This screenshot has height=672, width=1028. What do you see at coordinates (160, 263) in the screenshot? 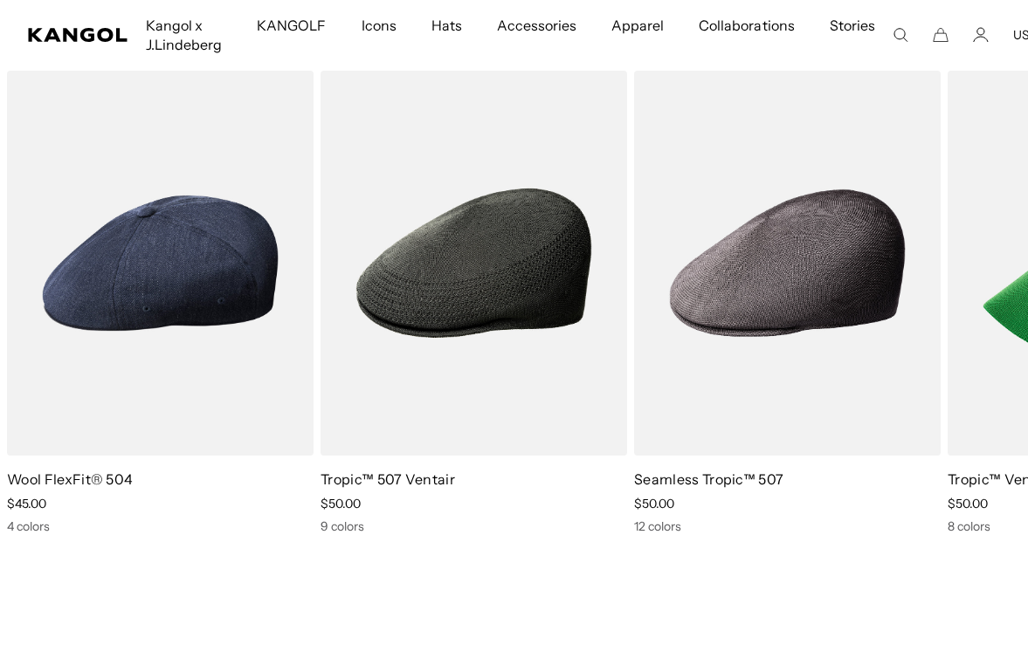
I see `img: Wool FlexFit® 504` at bounding box center [160, 263].